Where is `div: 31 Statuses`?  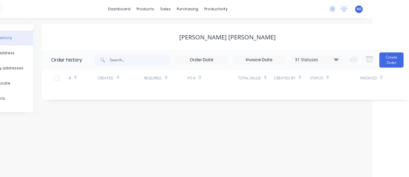
div: 31 Statuses is located at coordinates (316, 60).